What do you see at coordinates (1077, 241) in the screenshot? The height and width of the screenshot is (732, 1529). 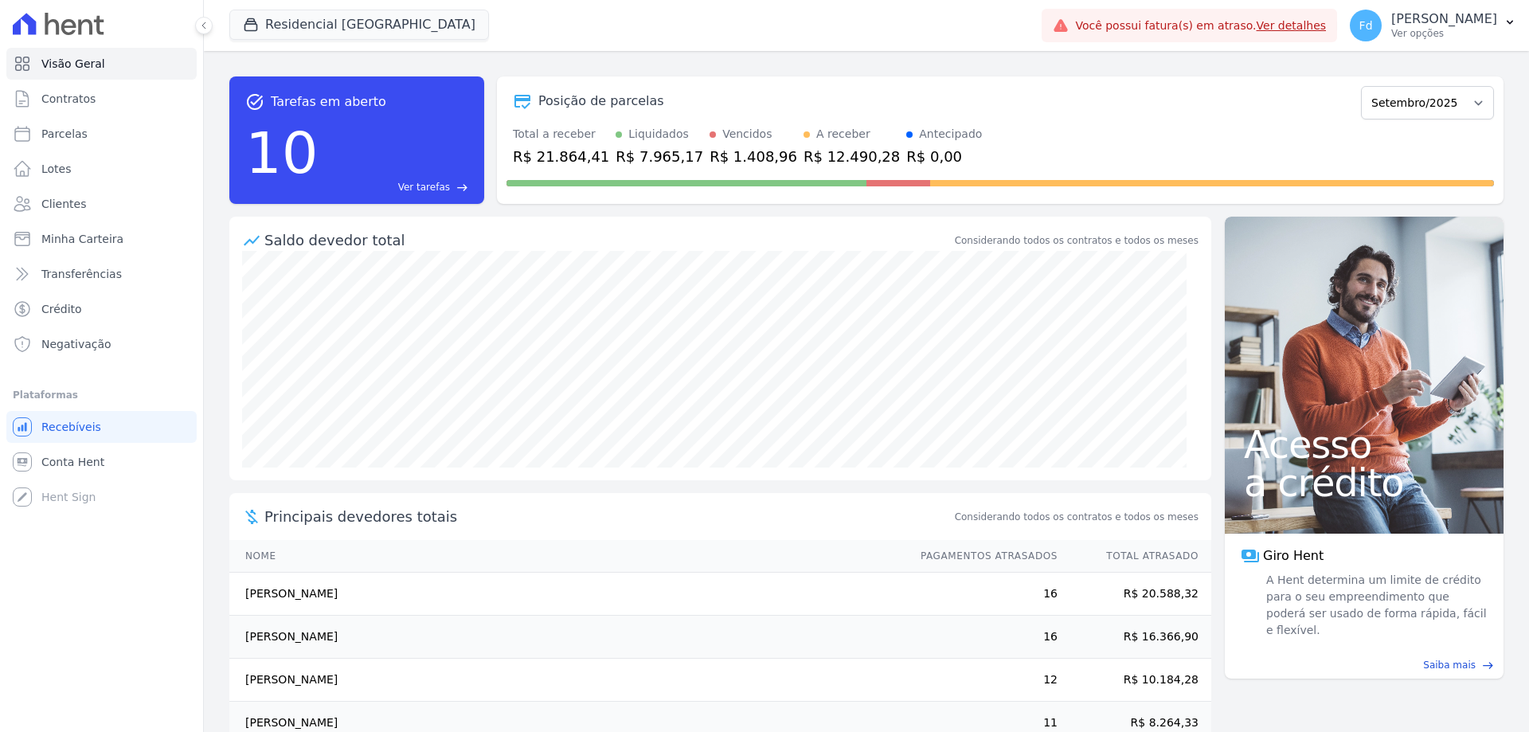 I see `div: Considerando todos os contratos e todos os meses` at bounding box center [1077, 241].